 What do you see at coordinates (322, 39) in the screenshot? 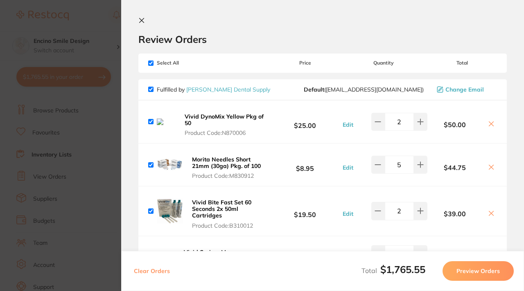
I see `h2: Review Orders` at bounding box center [322, 39].